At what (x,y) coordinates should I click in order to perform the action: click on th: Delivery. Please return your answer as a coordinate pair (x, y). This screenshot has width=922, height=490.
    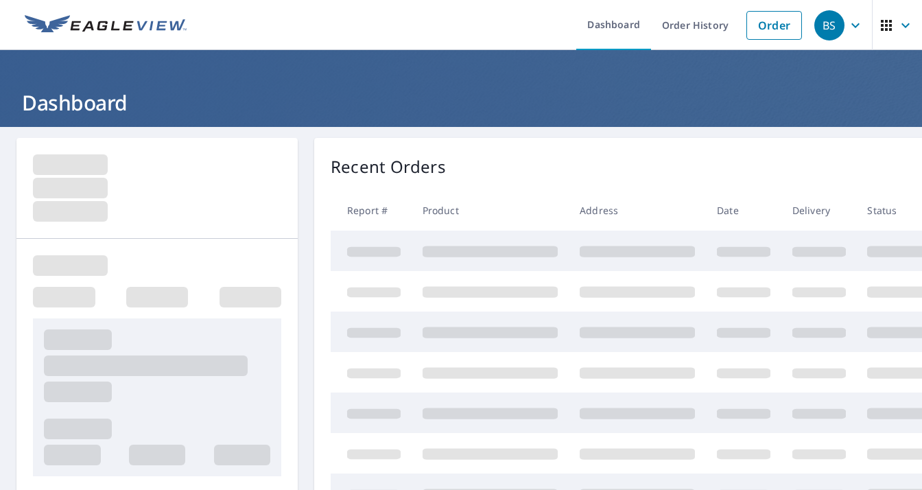
    Looking at the image, I should click on (819, 210).